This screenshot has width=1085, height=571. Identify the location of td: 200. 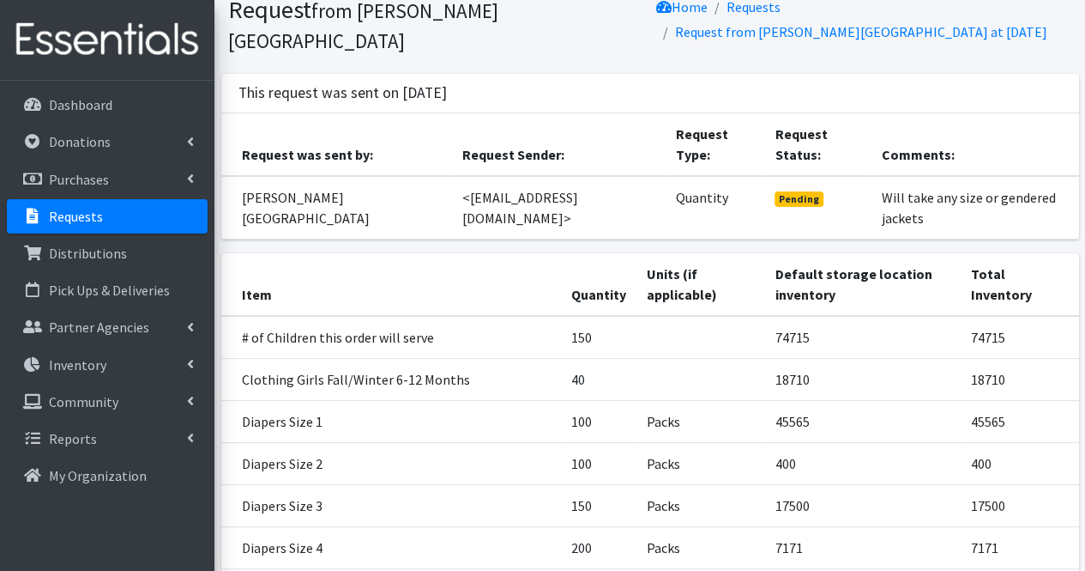
(599, 547).